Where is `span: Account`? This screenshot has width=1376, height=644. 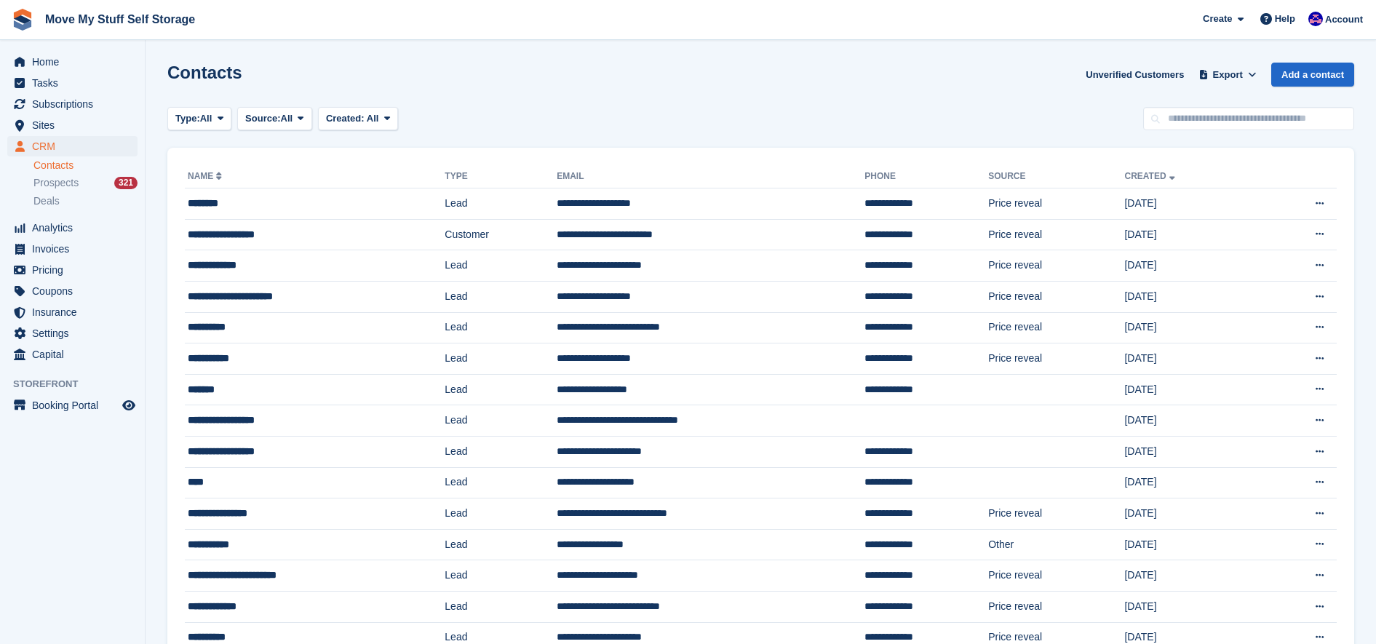
span: Account is located at coordinates (1344, 20).